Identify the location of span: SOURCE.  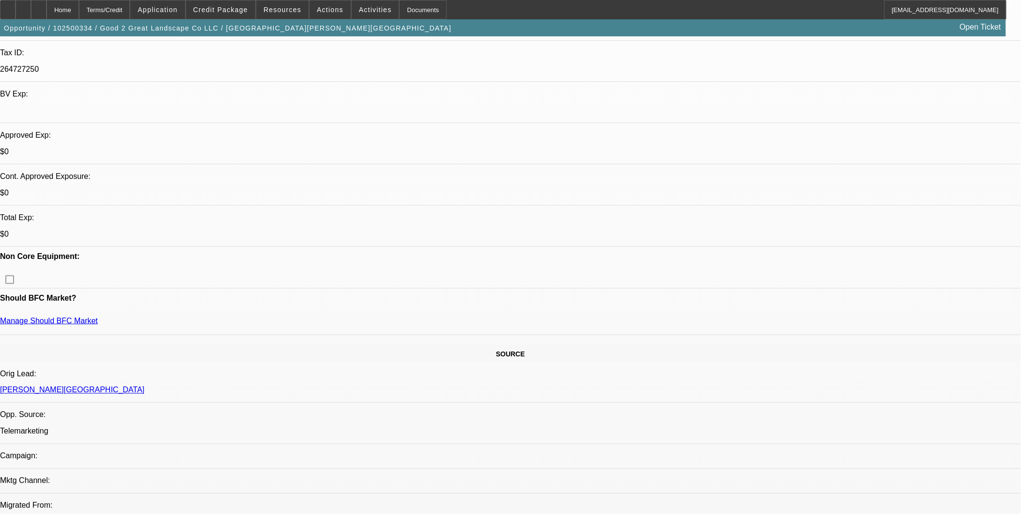
(511, 354).